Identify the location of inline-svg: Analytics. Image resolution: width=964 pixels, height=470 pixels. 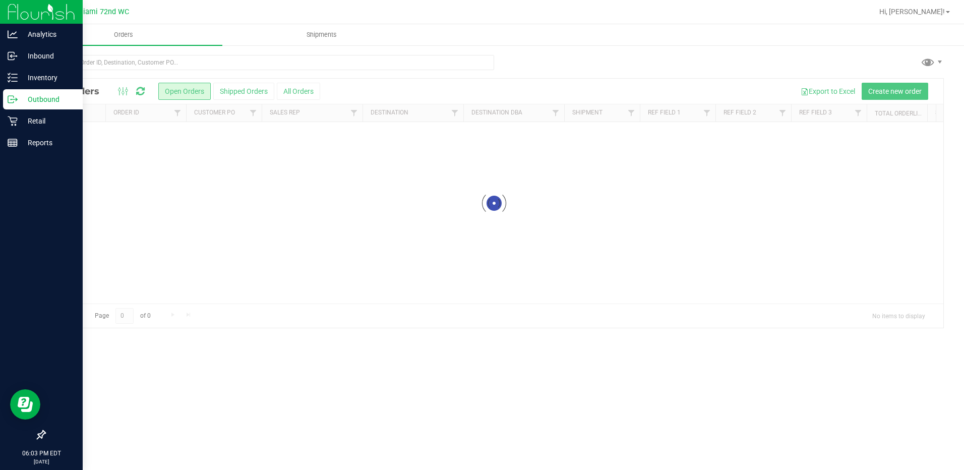
(13, 34).